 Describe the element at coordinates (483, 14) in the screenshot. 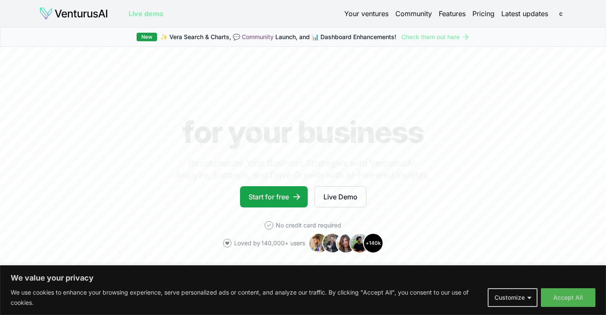

I see `a: Pricing` at that location.